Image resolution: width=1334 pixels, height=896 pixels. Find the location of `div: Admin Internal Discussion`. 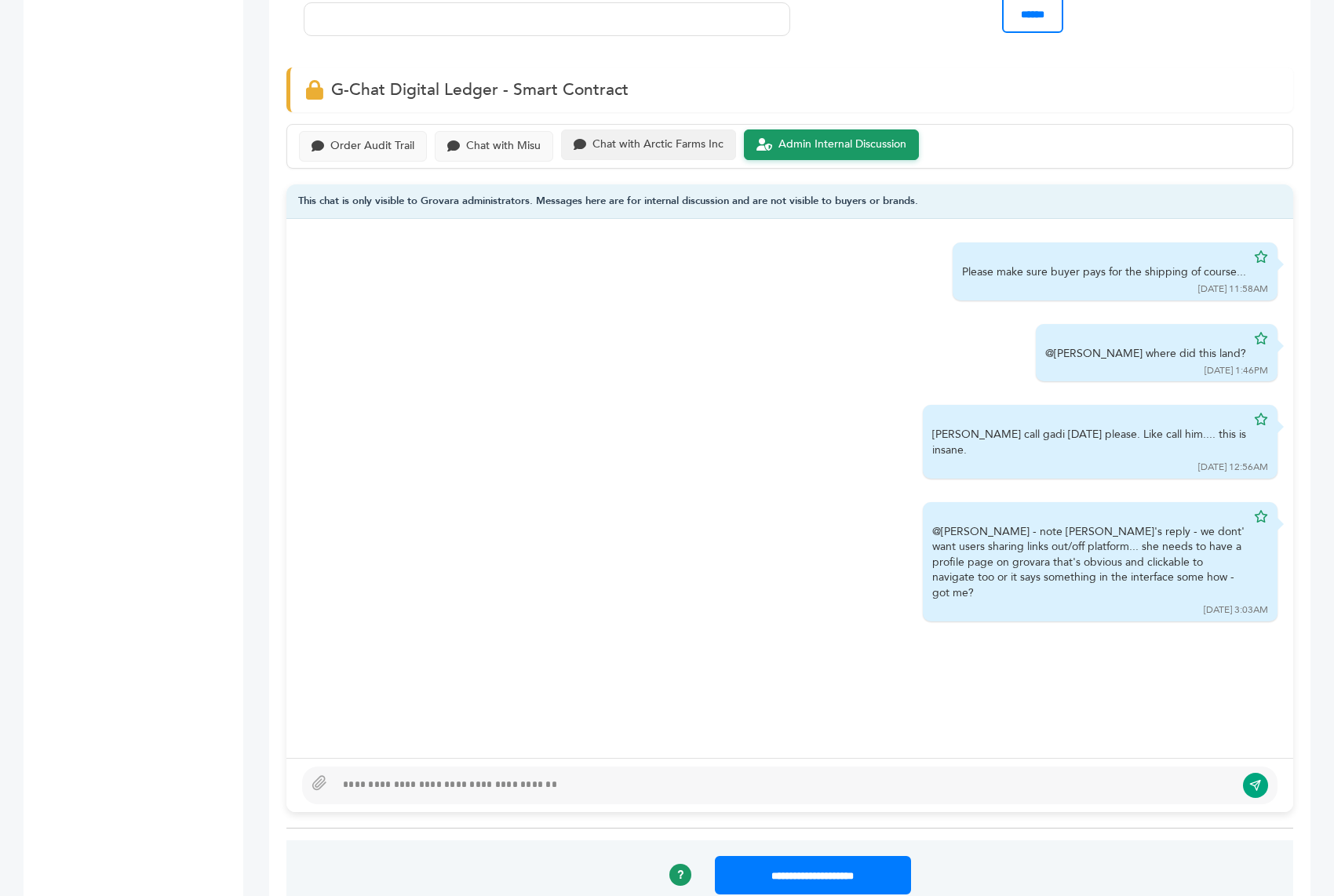

div: Admin Internal Discussion is located at coordinates (842, 144).